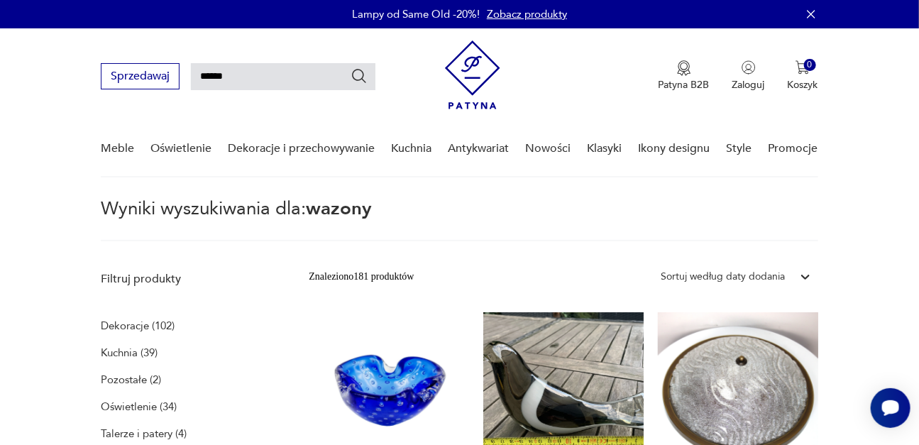  Describe the element at coordinates (143, 434) in the screenshot. I see `a: Talerze i patery (4)` at that location.